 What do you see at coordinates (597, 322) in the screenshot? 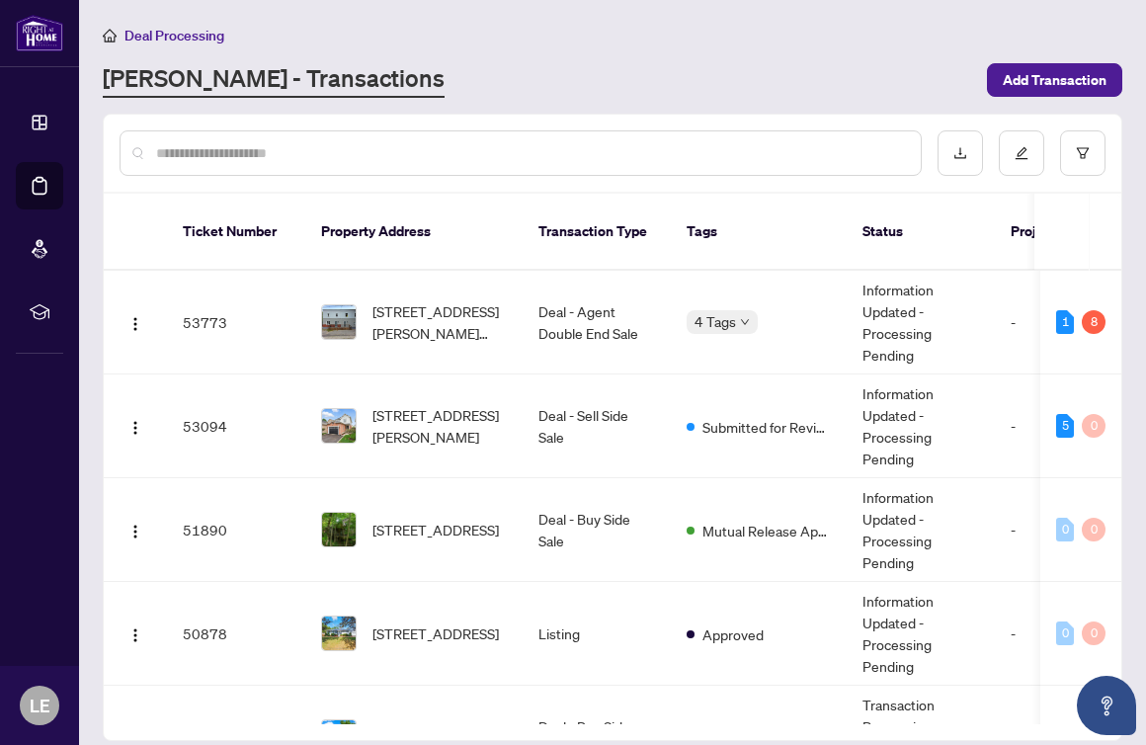
I see `td: Deal - Agent Double End Sale` at bounding box center [597, 322].